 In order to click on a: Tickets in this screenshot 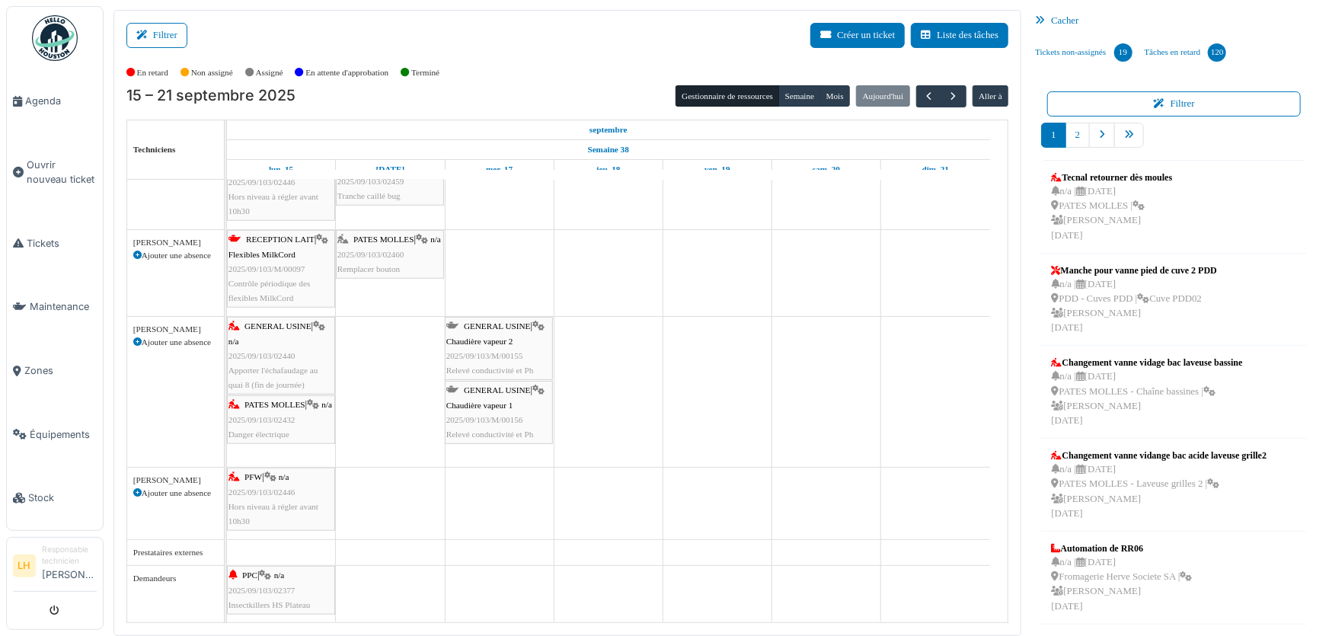, I will do `click(55, 244)`.